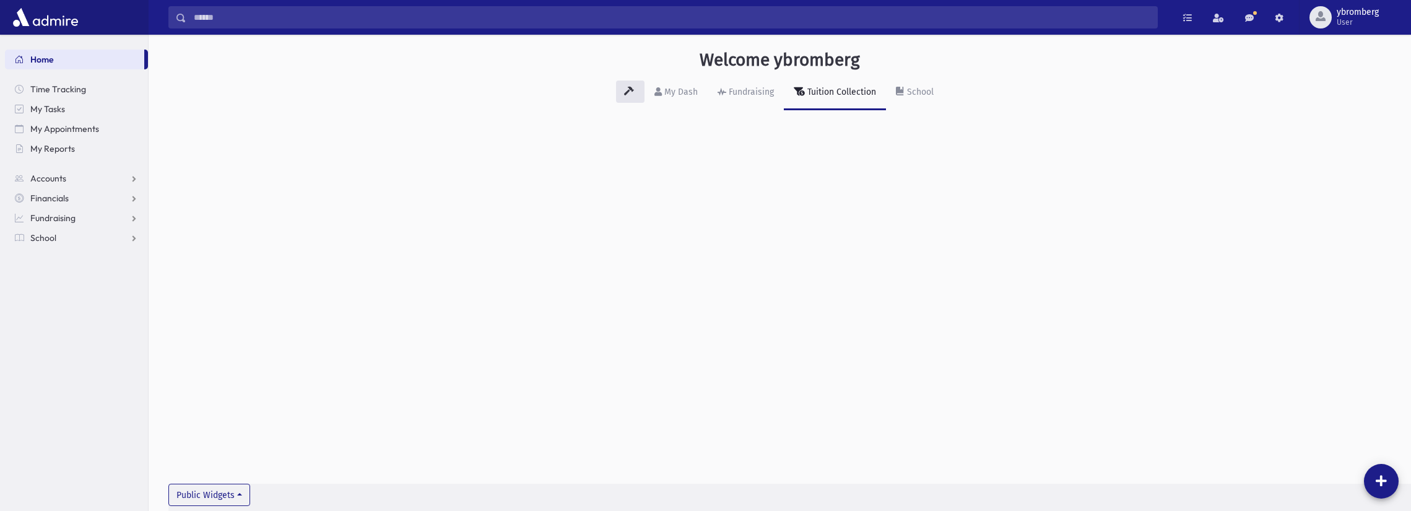 Image resolution: width=1411 pixels, height=511 pixels. I want to click on a: My Tasks, so click(76, 109).